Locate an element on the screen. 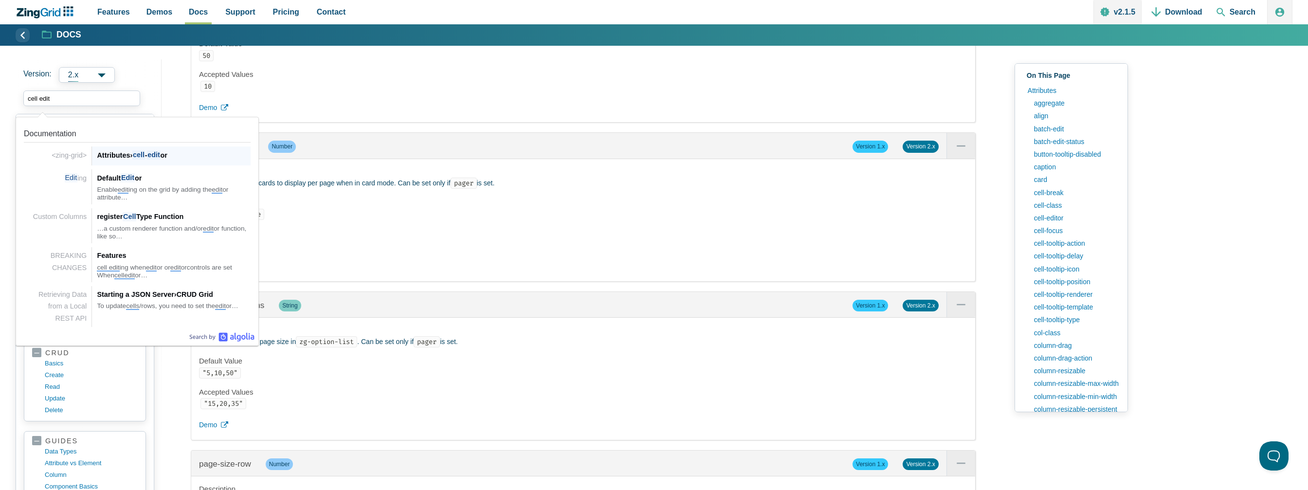 This screenshot has height=490, width=1308. div: Attributes - or is located at coordinates (174, 155).